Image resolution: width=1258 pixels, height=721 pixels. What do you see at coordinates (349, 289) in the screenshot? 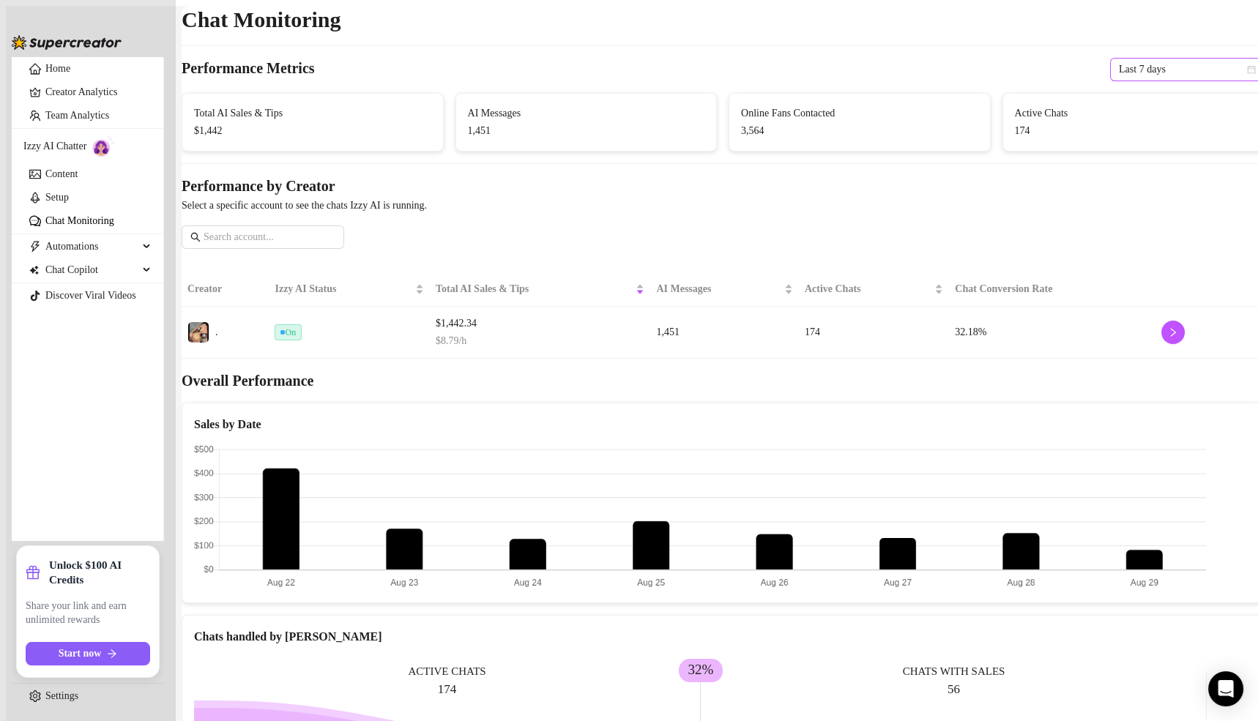
I see `th: Izzy AI Status` at bounding box center [349, 289].